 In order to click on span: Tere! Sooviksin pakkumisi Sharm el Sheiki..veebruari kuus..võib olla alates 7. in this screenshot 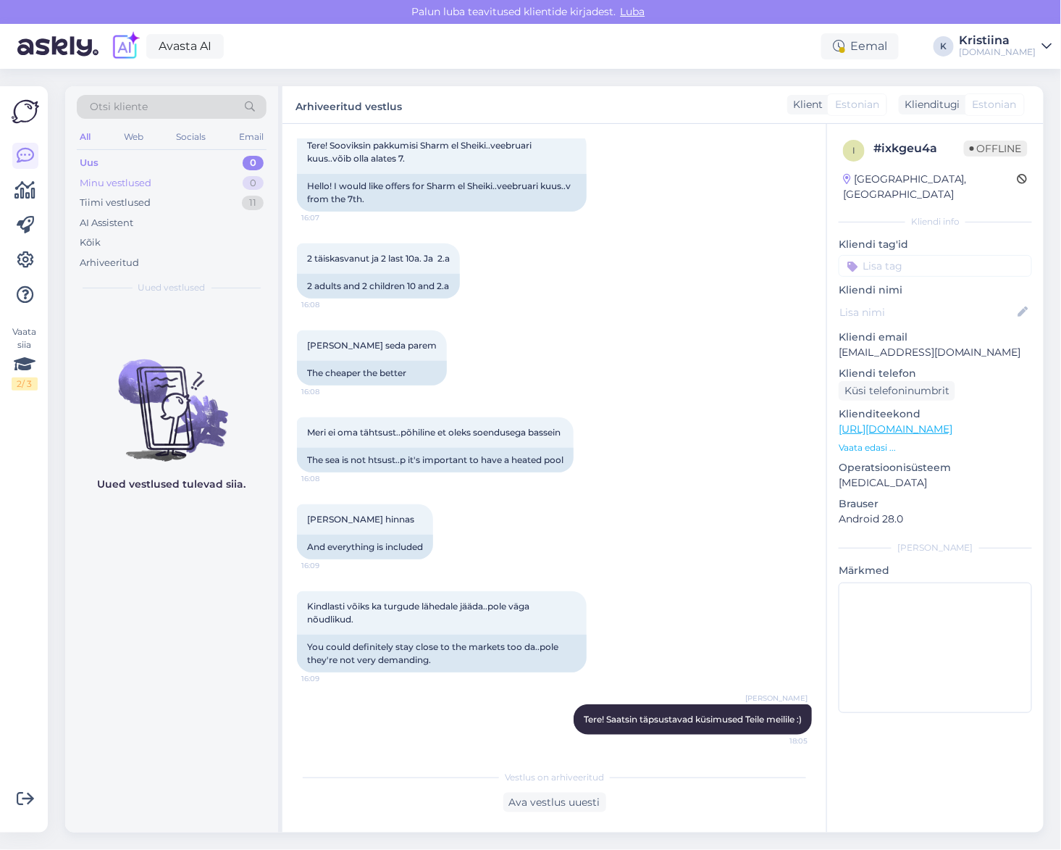, I will do `click(420, 151)`.